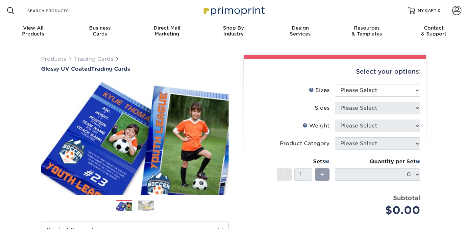 This screenshot has height=229, width=467. What do you see at coordinates (300, 31) in the screenshot?
I see `div: Services` at bounding box center [300, 31].